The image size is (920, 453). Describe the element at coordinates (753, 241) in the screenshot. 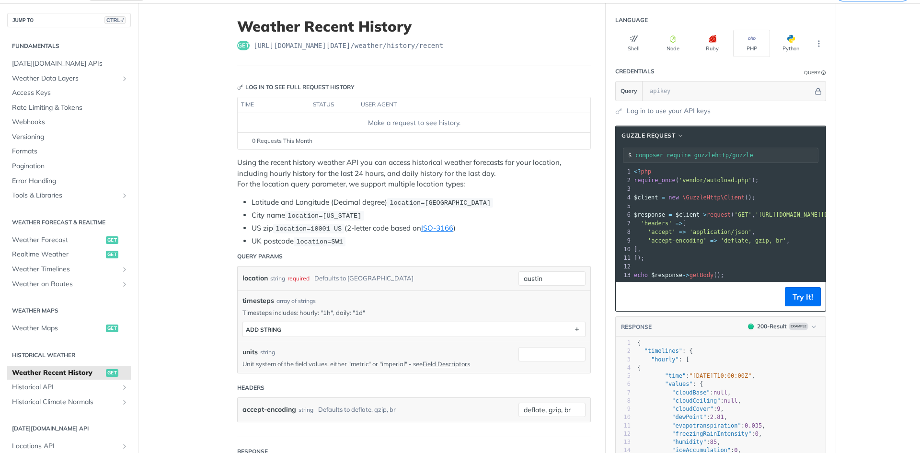

I see `span: 'deflate, gzip, br'` at that location.